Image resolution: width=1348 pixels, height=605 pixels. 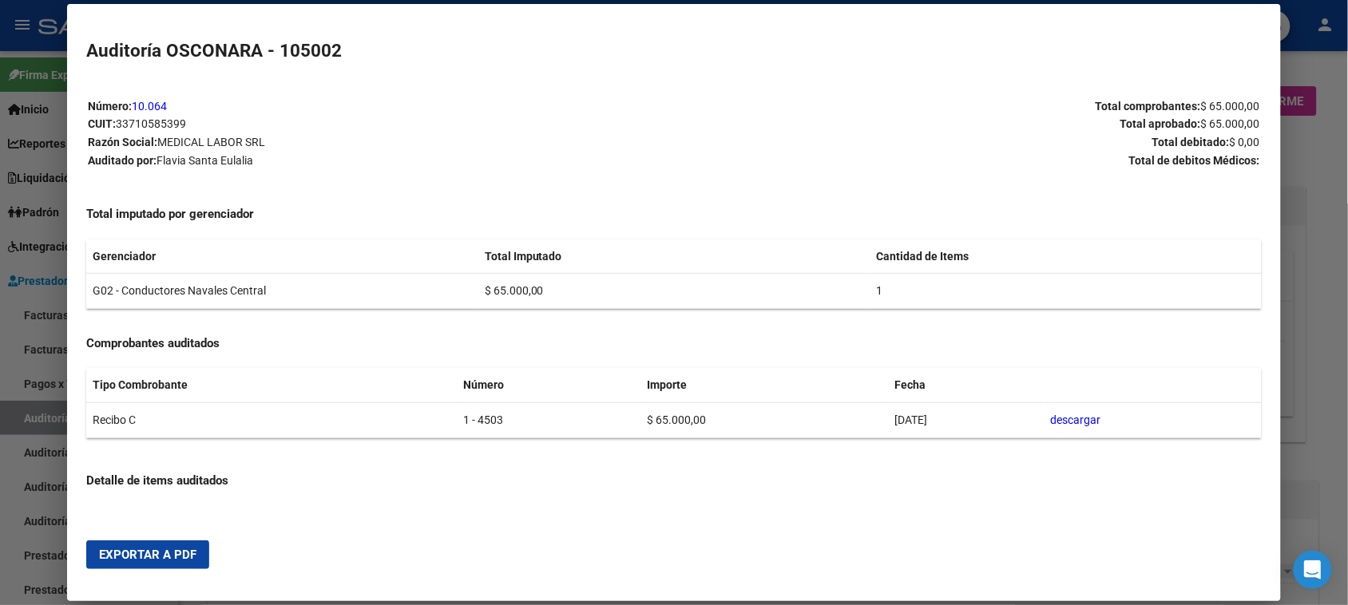 I want to click on h4: Total imputado por gerenciador, so click(x=673, y=214).